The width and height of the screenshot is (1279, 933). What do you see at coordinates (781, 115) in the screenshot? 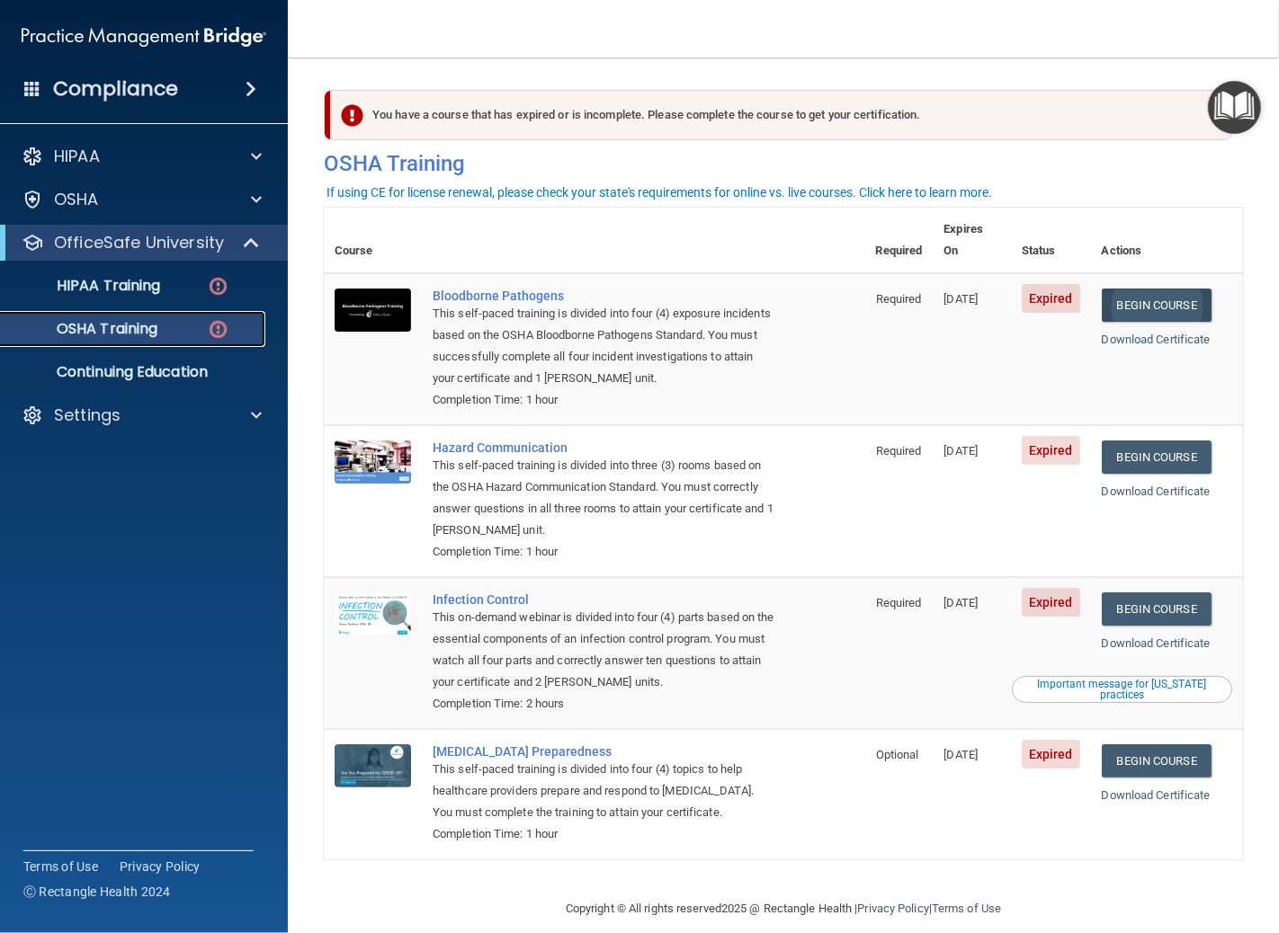
I see `div: You have a course that has expired or is incomplete. Please complete the course to get your certi...` at bounding box center [781, 115].